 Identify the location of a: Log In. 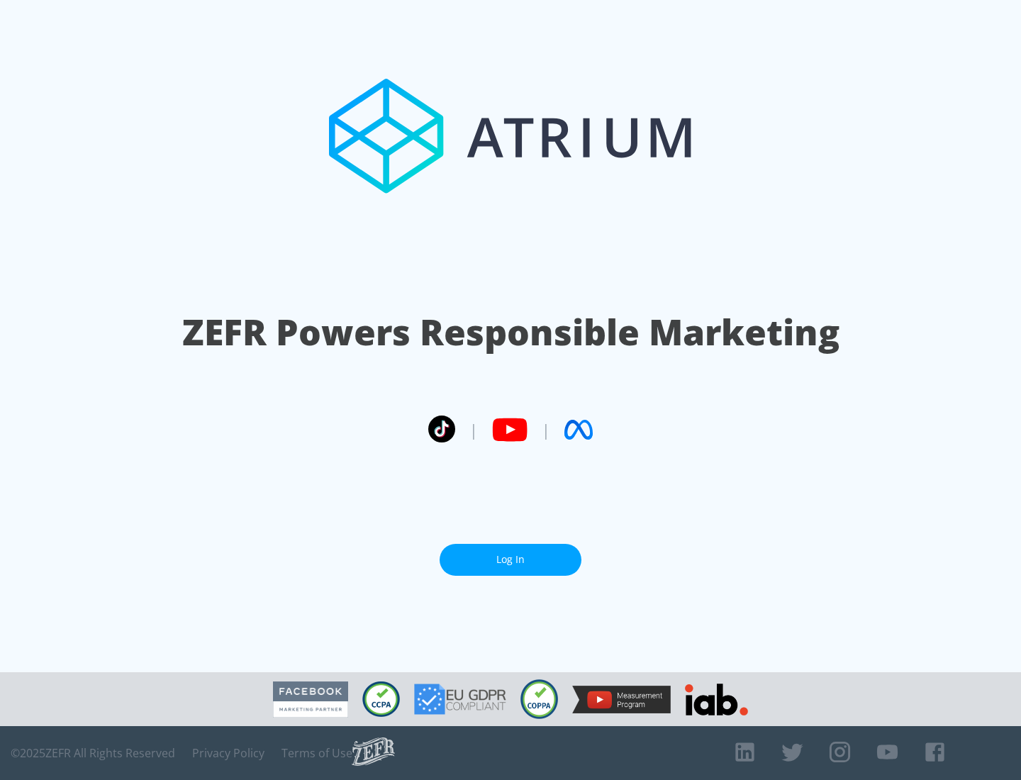
(511, 559).